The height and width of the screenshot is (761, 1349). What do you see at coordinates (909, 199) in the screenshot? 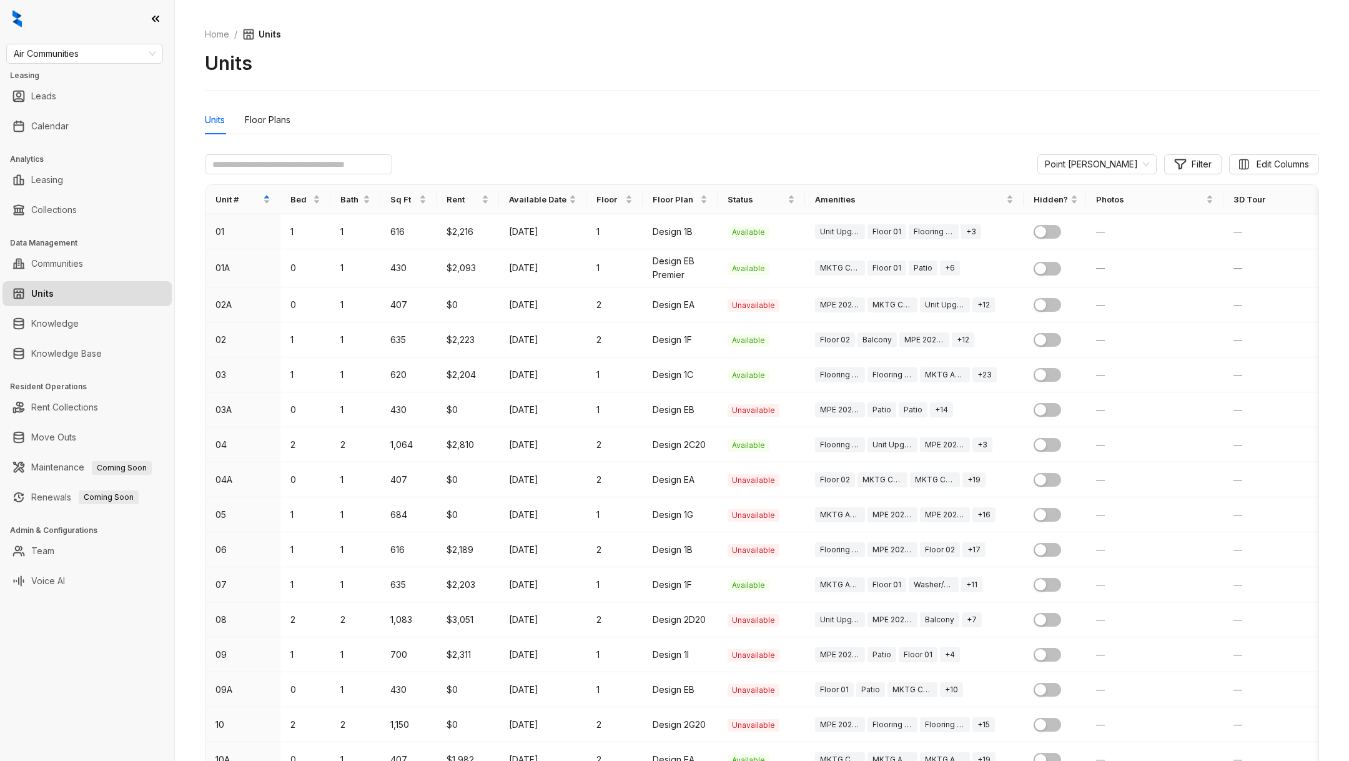
I see `span: Amenities` at bounding box center [909, 199].